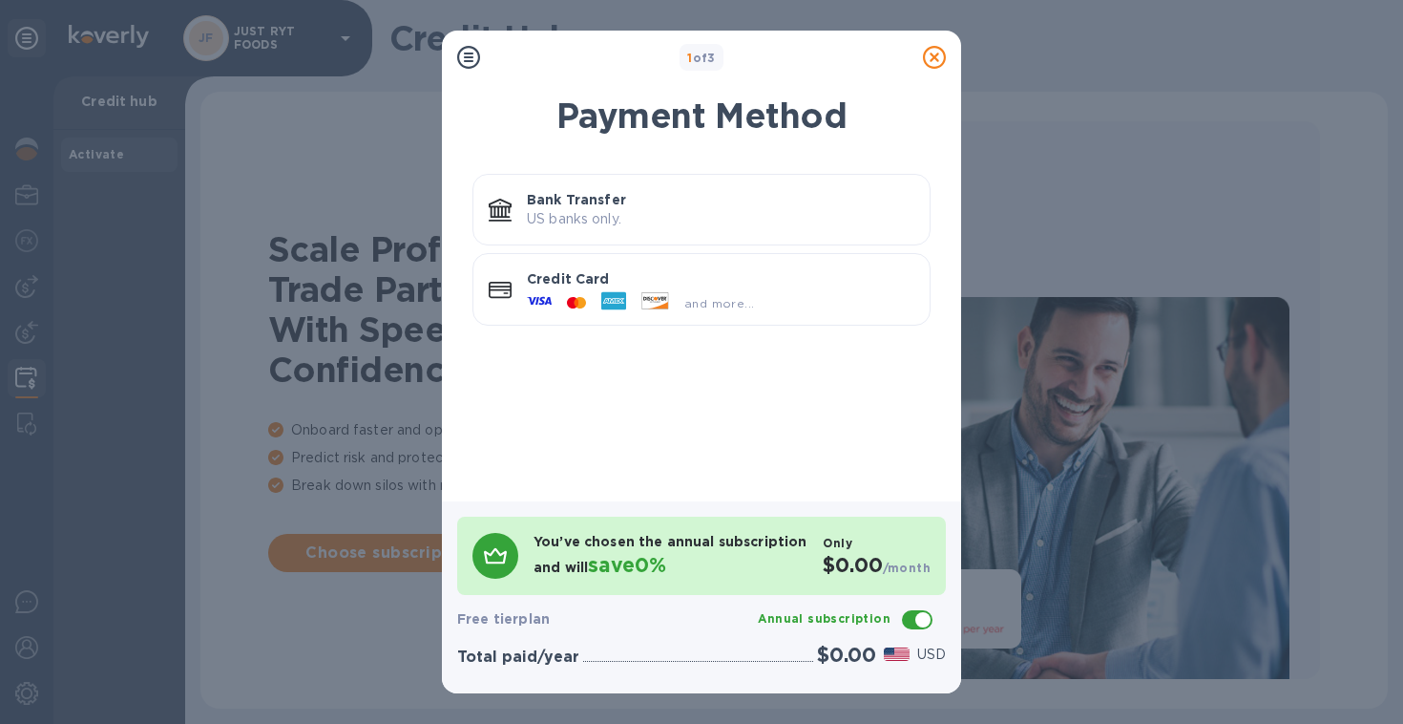  I want to click on span: 1, so click(689, 57).